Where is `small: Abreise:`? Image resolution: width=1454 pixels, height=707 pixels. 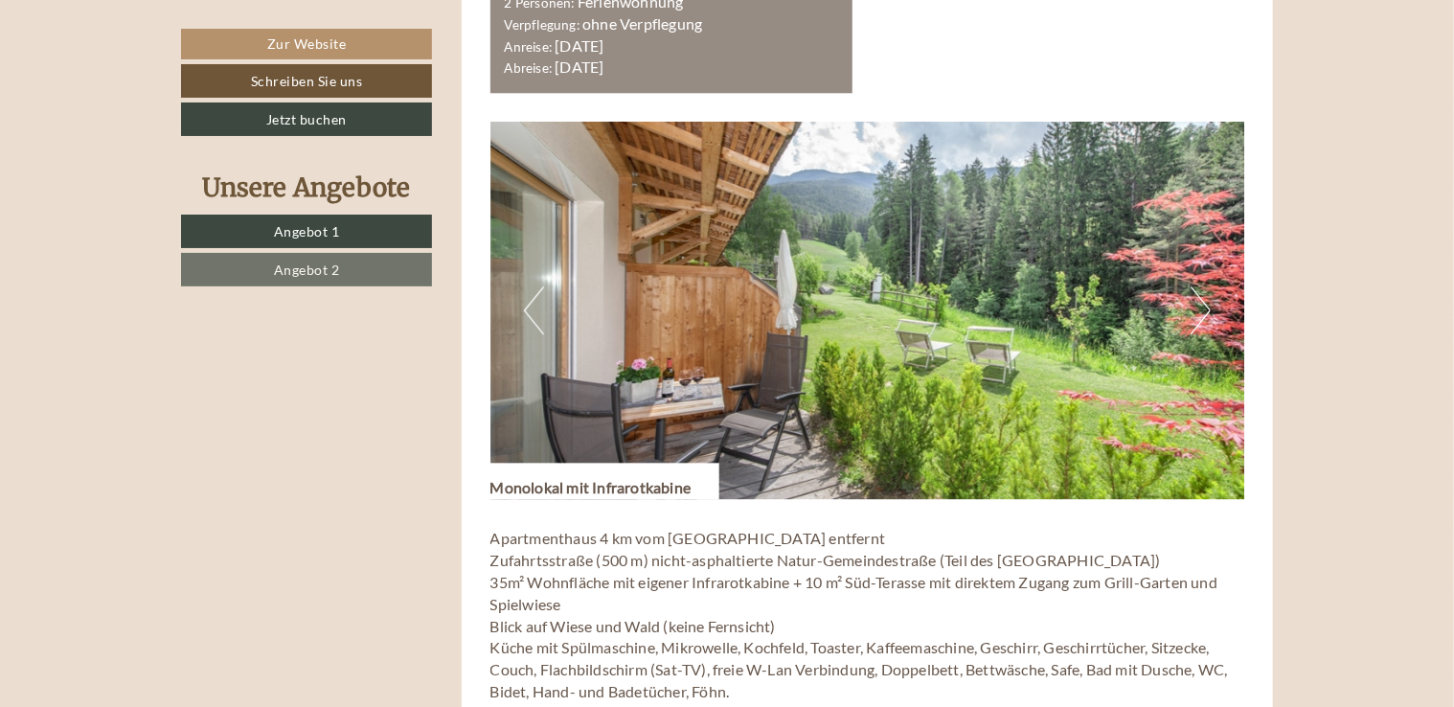 small: Abreise: is located at coordinates (529, 68).